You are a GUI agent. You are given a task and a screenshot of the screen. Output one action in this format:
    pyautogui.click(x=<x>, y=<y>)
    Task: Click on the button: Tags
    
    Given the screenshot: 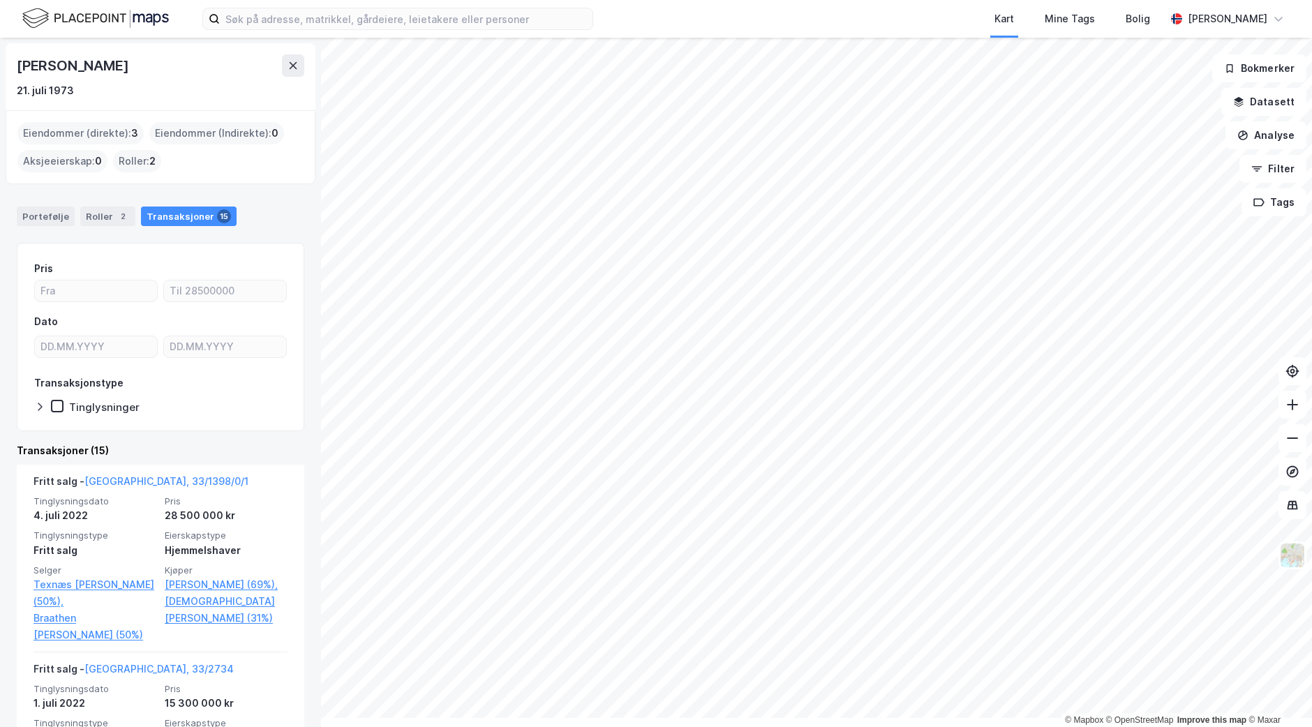 What is the action you would take?
    pyautogui.click(x=1274, y=202)
    